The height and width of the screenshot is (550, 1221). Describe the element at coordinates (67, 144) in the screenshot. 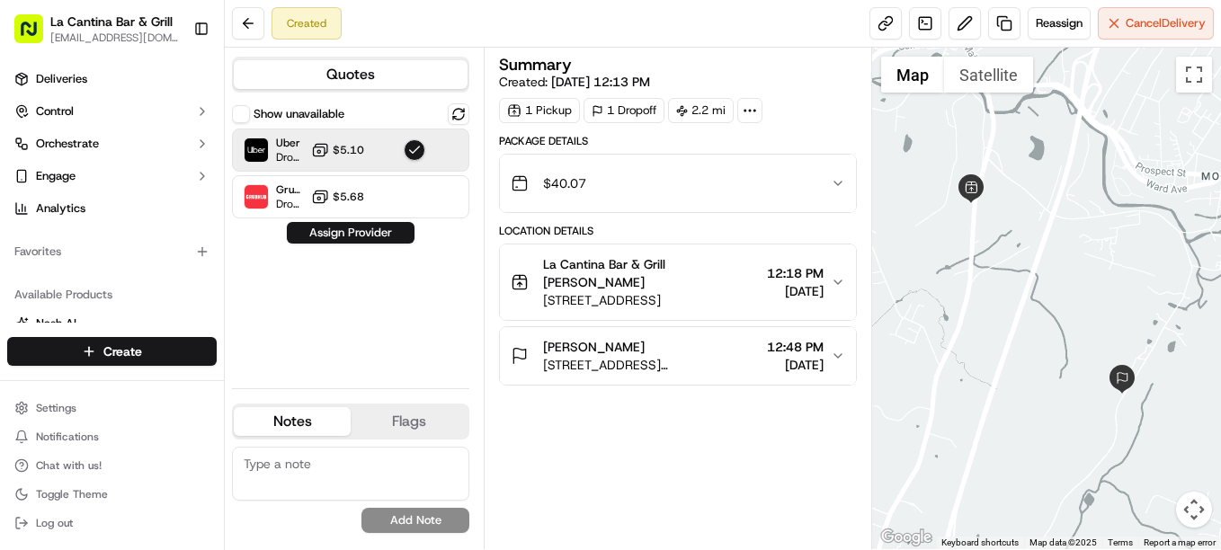

I see `span: Orchestrate` at that location.